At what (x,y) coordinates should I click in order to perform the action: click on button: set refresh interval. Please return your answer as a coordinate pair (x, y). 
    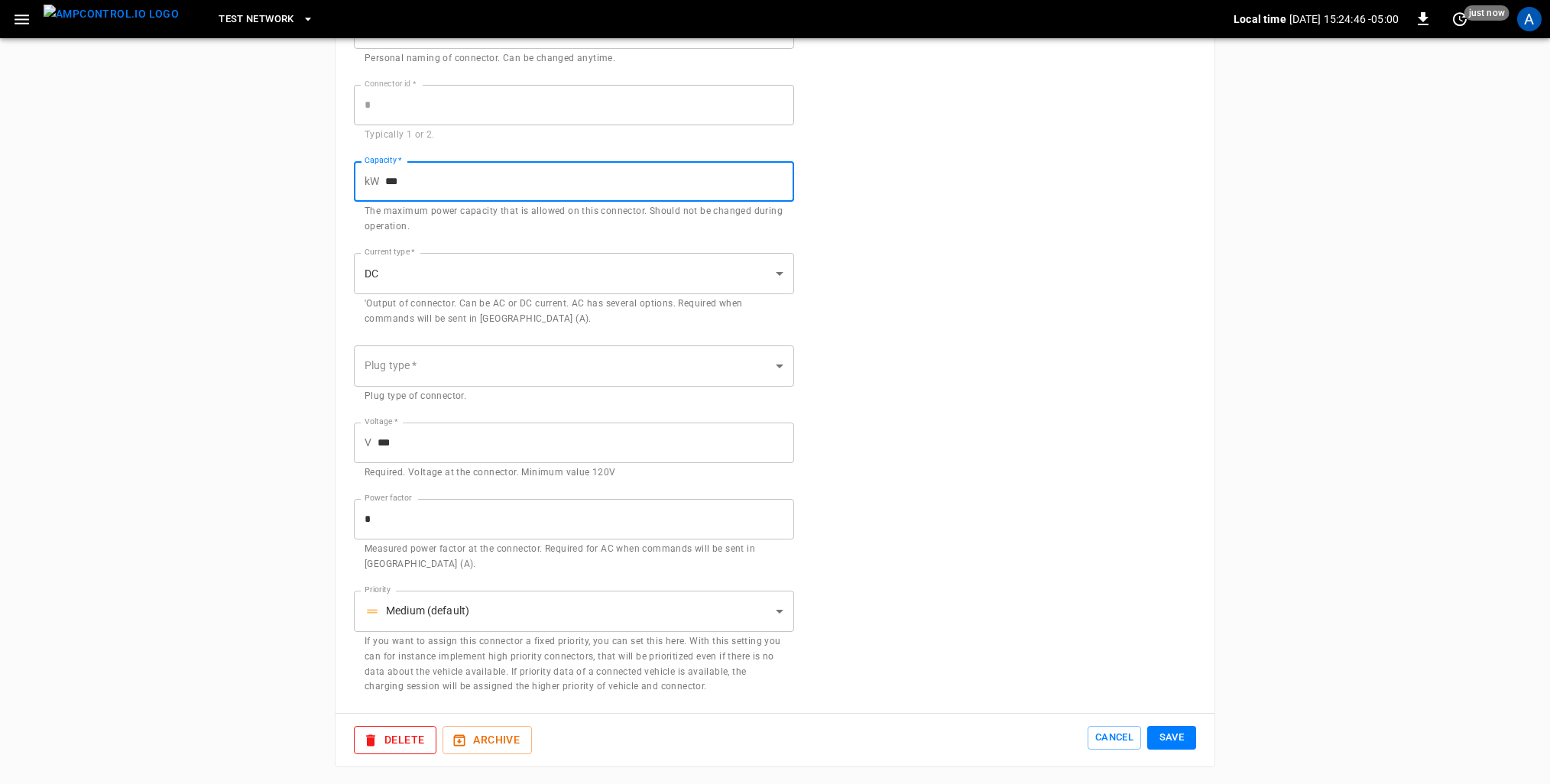
    Looking at the image, I should click on (1460, 19).